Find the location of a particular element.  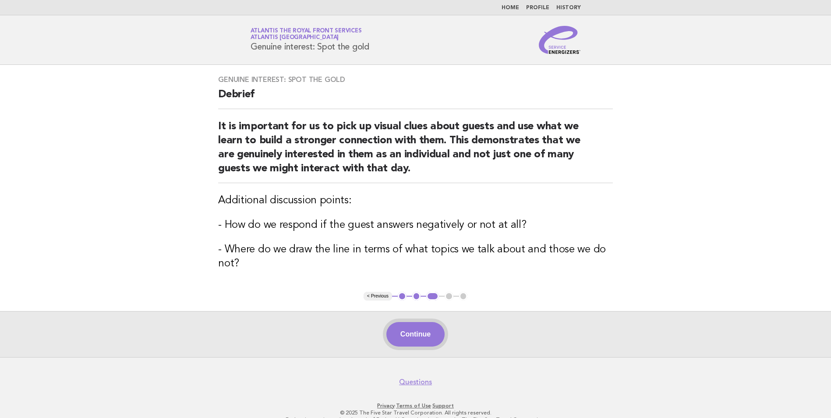

h1: Genuine interest: Spot the gold is located at coordinates (310, 40).